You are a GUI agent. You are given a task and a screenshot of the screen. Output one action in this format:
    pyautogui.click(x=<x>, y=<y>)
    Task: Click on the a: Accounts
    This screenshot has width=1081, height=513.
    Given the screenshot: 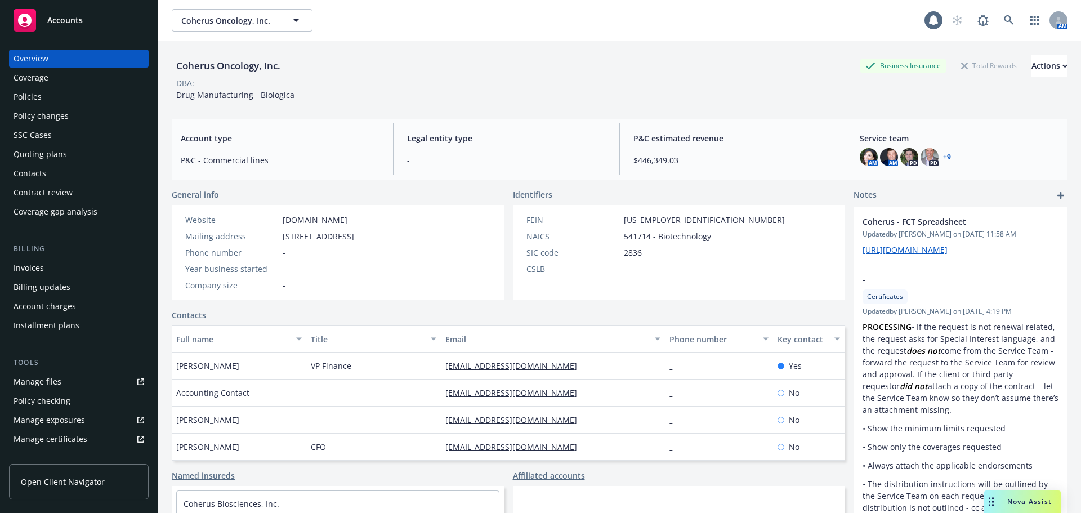 What is the action you would take?
    pyautogui.click(x=79, y=20)
    